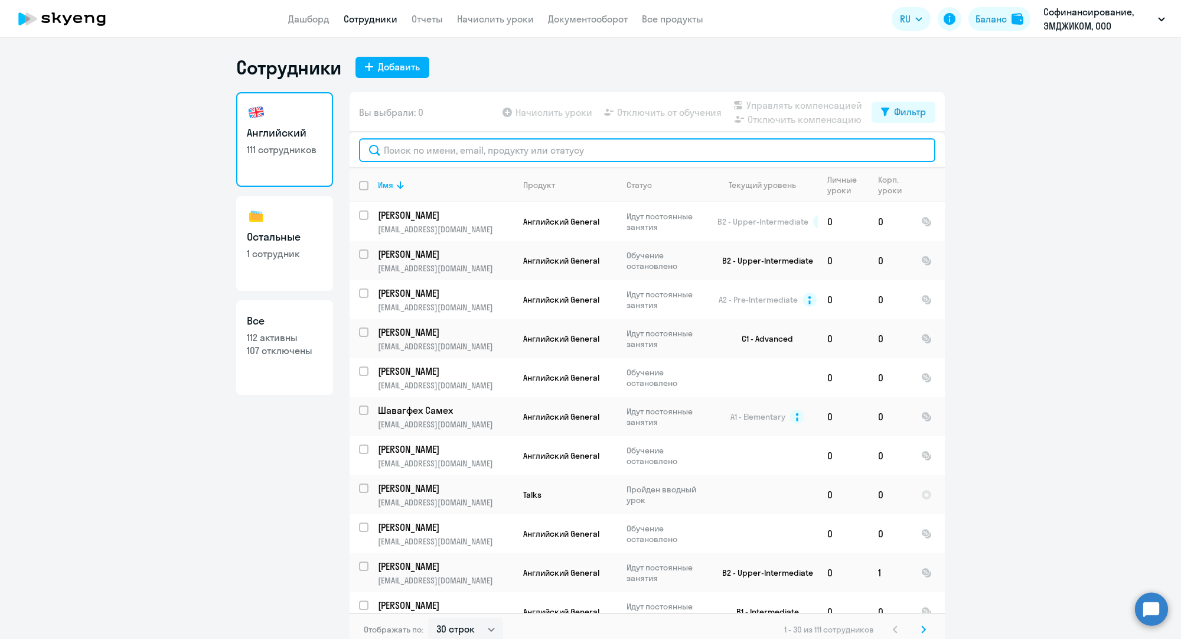 The image size is (1181, 639). I want to click on a: Документооборот, so click(588, 19).